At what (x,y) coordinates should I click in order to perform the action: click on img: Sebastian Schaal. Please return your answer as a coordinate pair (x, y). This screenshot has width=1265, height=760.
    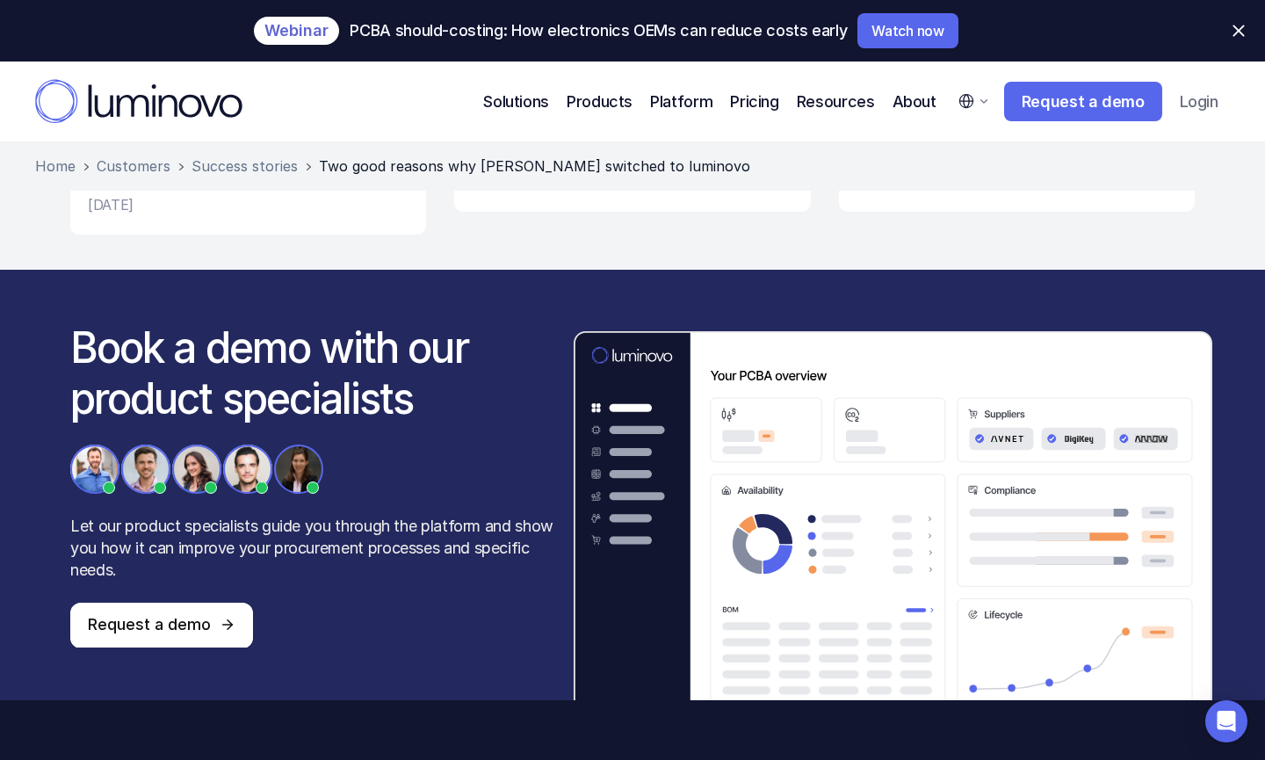
    Looking at the image, I should click on (146, 469).